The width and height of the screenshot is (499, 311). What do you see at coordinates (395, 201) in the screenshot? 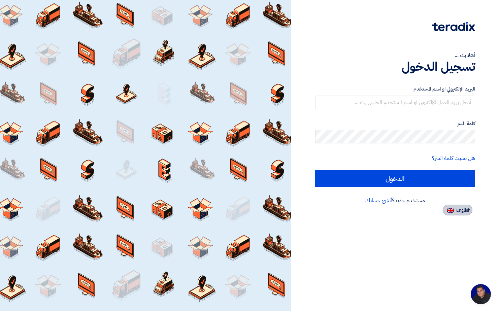
I see `div: مستخدم جديد؟` at bounding box center [395, 201].